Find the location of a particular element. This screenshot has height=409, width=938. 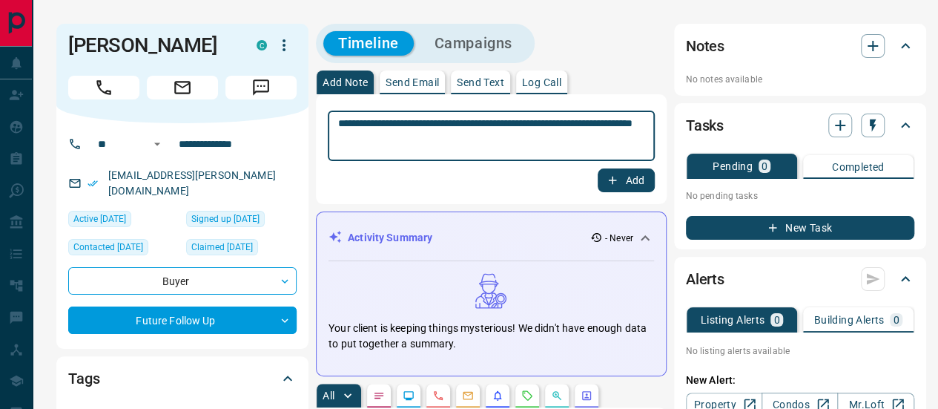

button: Campaigns is located at coordinates (473, 43).